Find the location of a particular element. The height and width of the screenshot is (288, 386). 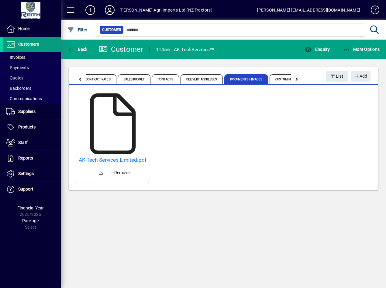

a: Support is located at coordinates (32, 189).